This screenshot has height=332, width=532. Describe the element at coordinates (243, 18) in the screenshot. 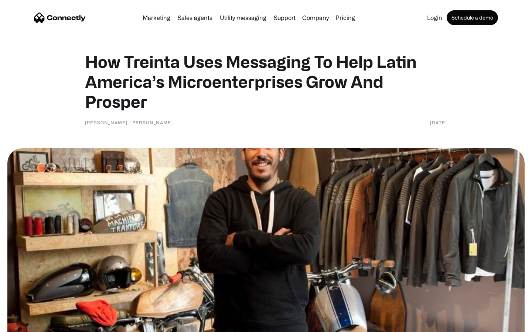

I see `a: Utility messaging` at that location.